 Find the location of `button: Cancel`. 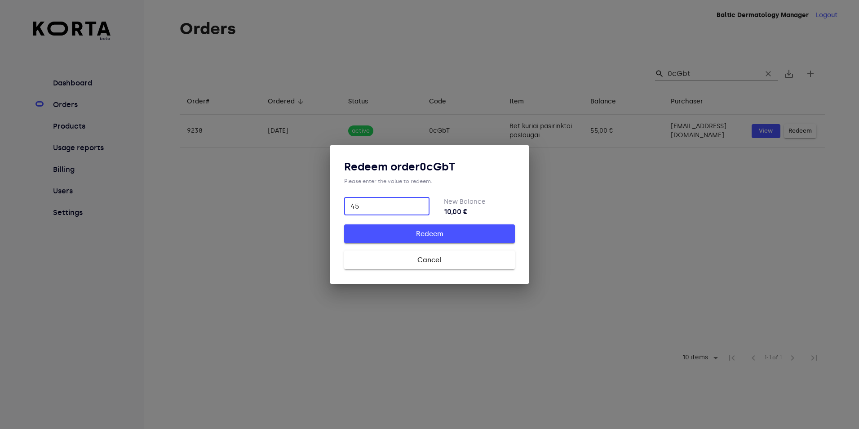

button: Cancel is located at coordinates (430, 260).